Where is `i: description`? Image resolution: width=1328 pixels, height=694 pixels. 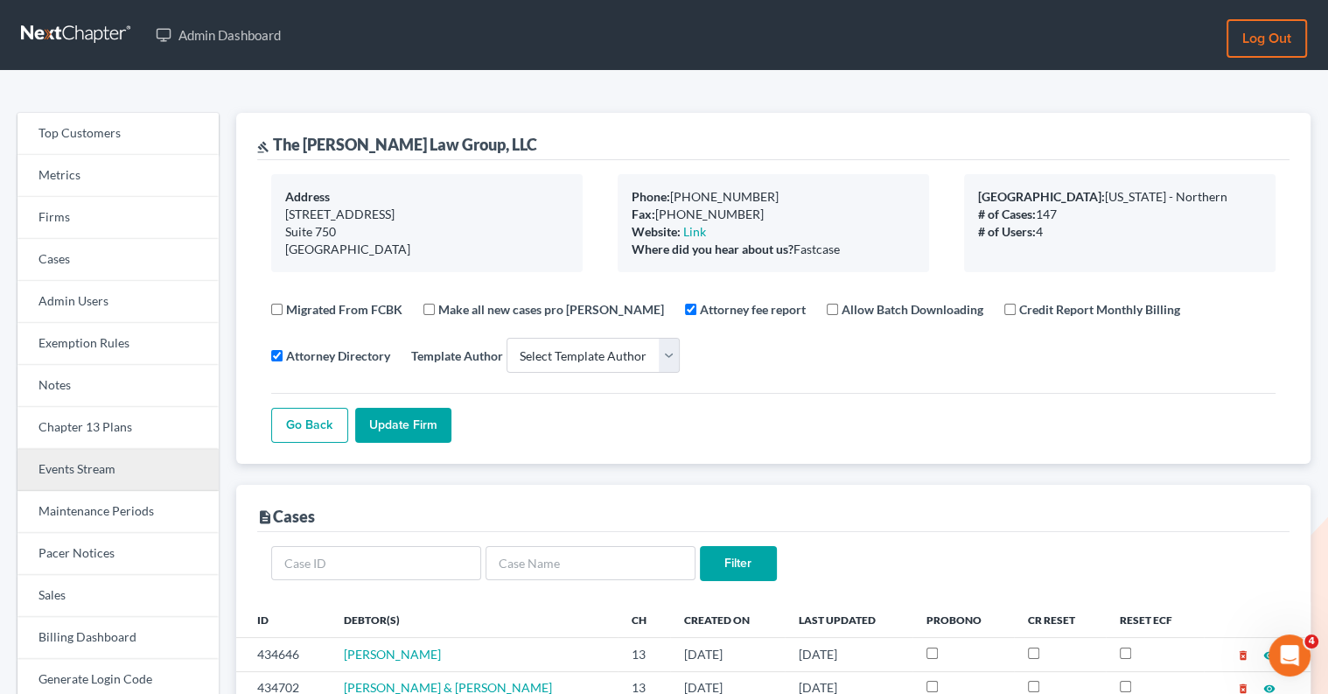 i: description is located at coordinates (265, 517).